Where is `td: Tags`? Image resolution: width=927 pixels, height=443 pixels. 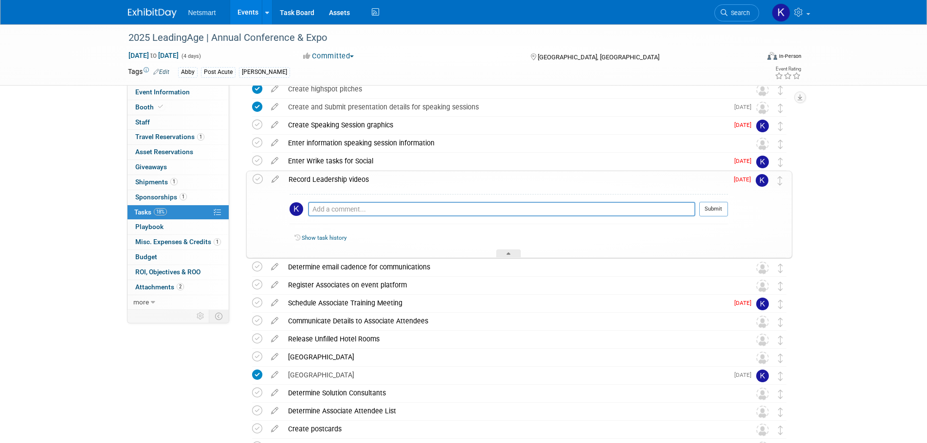 td: Tags is located at coordinates (148, 72).